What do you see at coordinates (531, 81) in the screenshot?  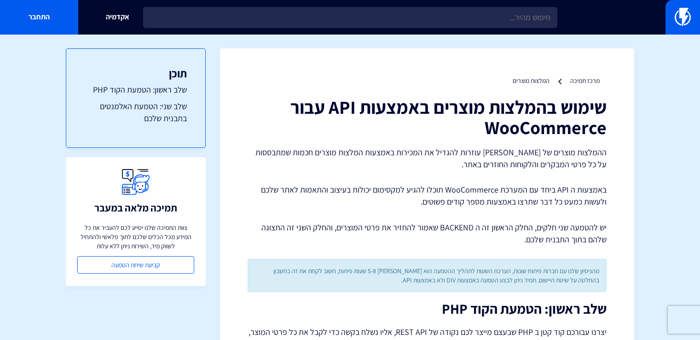 I see `a: המלצות מוצרים` at bounding box center [531, 81].